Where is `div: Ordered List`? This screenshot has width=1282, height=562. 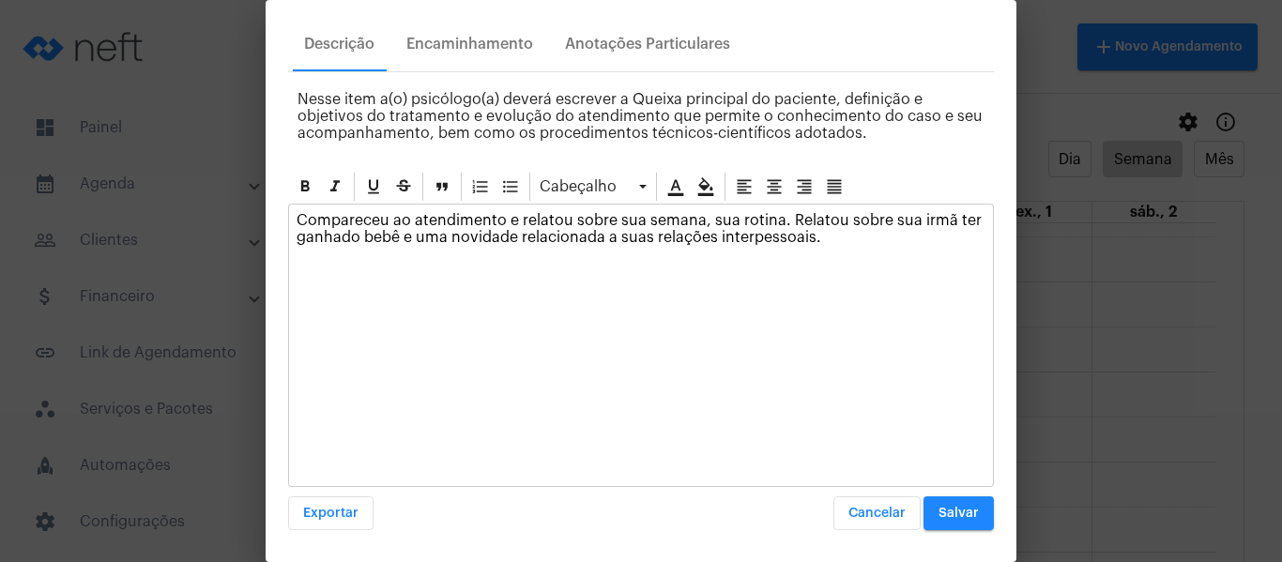 div: Ordered List is located at coordinates (481, 187).